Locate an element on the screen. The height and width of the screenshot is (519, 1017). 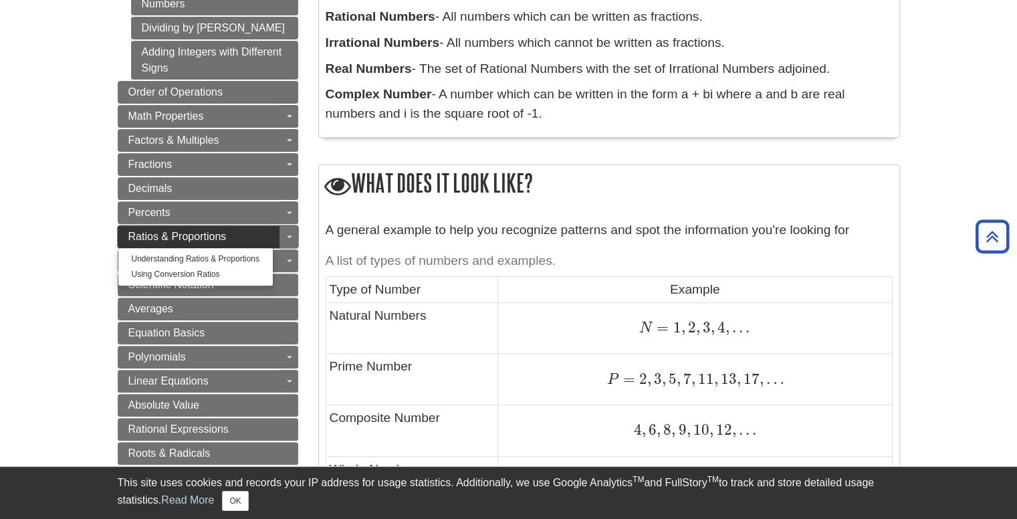
a: Read More is located at coordinates (187, 499).